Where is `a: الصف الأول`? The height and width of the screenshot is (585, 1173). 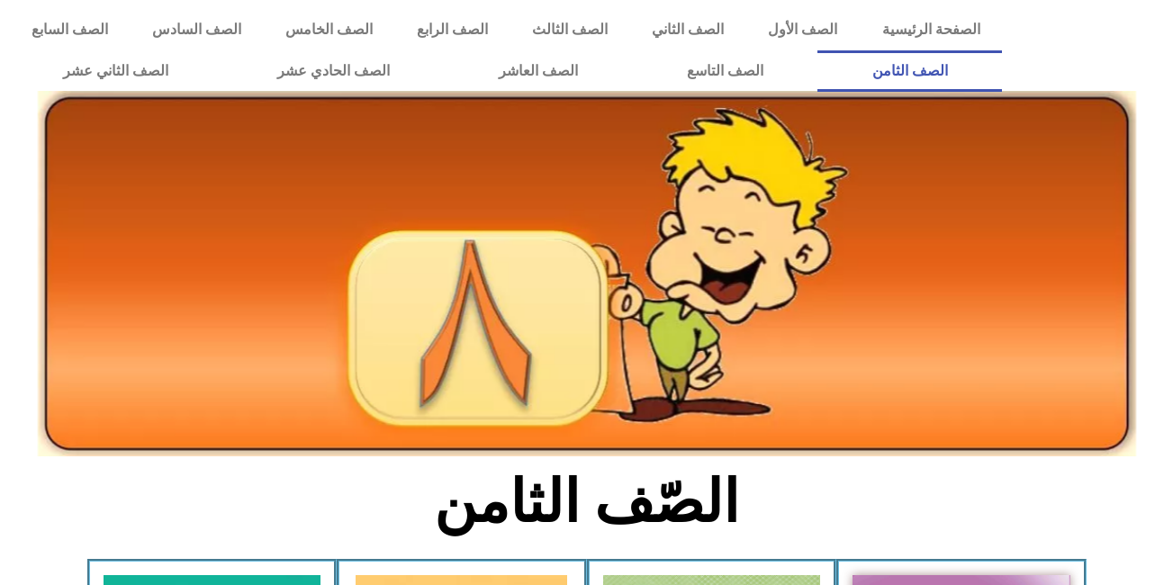 a: الصف الأول is located at coordinates (803, 30).